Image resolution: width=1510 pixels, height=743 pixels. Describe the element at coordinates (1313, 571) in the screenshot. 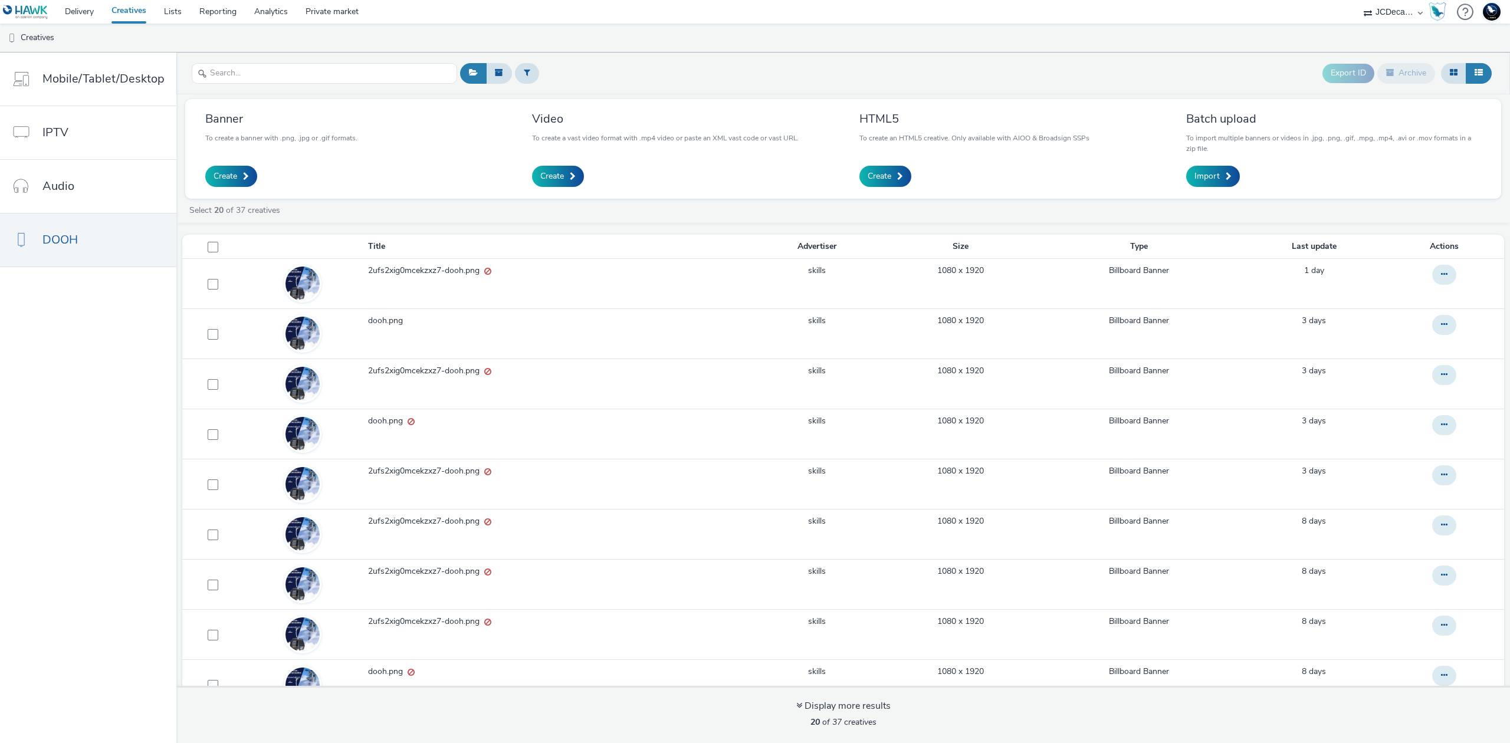

I see `a: 3 September 2025, 7:57` at that location.